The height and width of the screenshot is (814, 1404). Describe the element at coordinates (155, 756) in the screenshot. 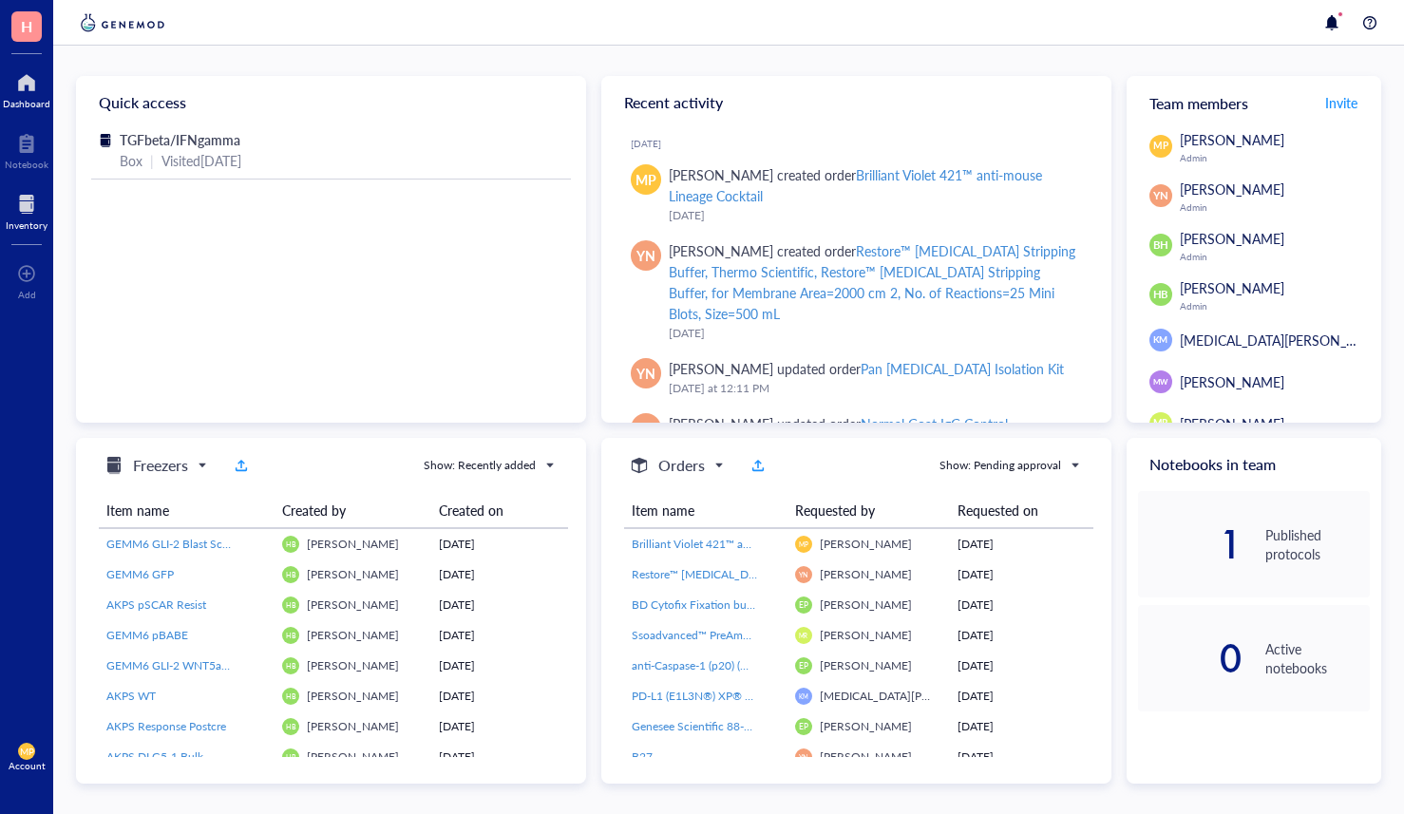

I see `span: AKPS DLG5-1 Bulk` at that location.